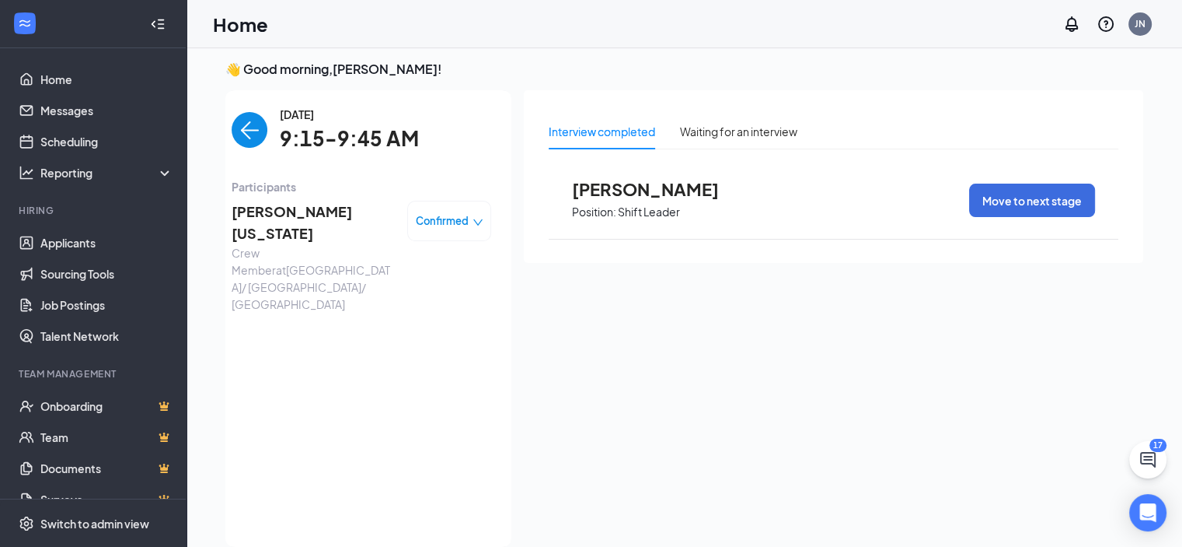 The image size is (1182, 547). I want to click on p: Shift Leader, so click(649, 211).